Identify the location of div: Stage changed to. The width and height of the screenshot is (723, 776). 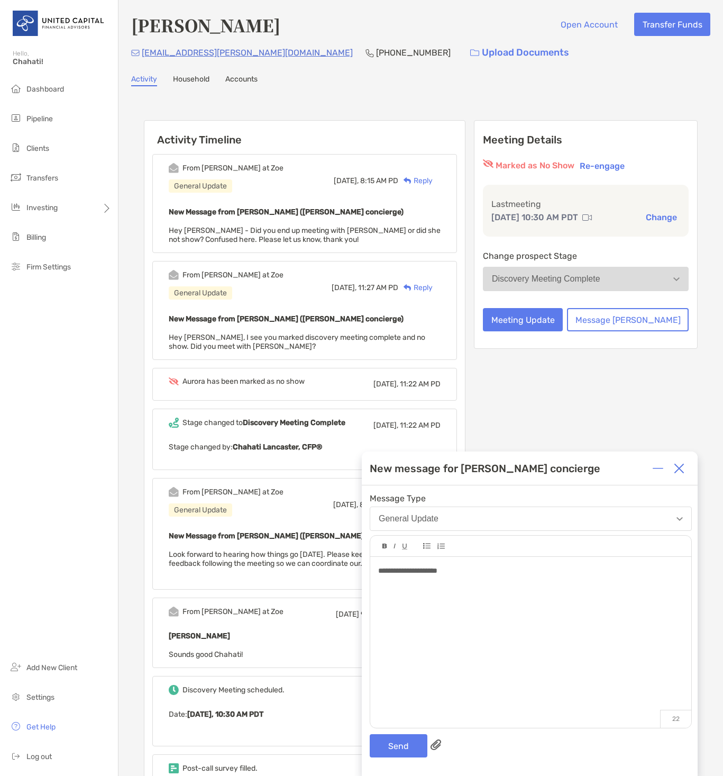
(264, 422).